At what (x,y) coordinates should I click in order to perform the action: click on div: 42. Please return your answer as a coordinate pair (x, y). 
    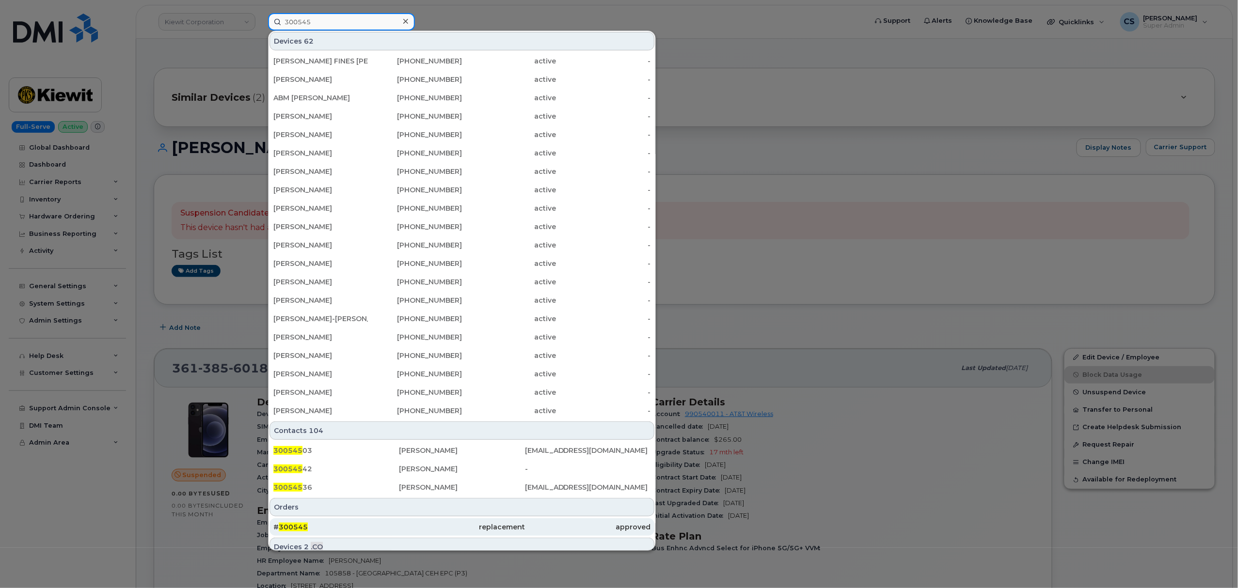
    Looking at the image, I should click on (336, 469).